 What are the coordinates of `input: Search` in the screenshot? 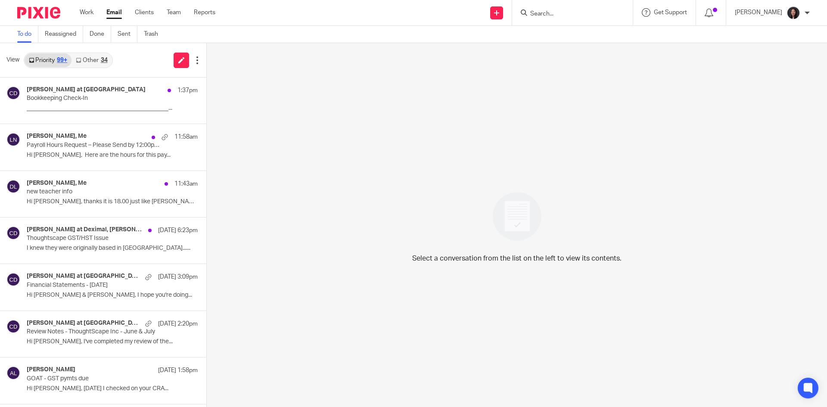 It's located at (568, 14).